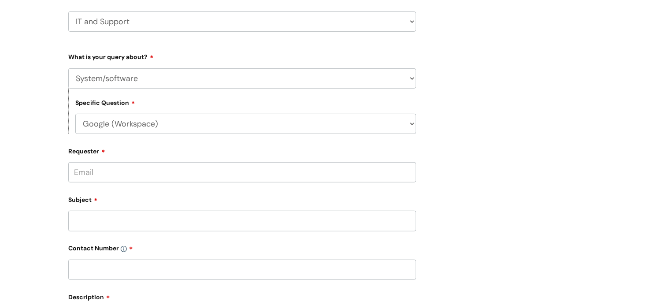  Describe the element at coordinates (242, 247) in the screenshot. I see `label: Contact Number` at that location.